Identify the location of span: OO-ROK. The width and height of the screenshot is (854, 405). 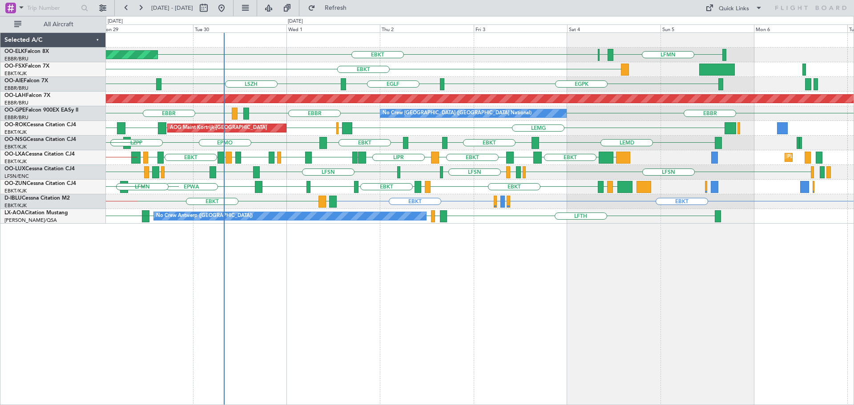
(16, 125).